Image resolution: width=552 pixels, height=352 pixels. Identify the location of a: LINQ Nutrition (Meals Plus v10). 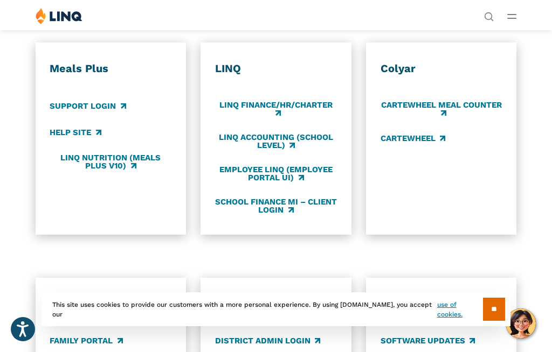
(110, 162).